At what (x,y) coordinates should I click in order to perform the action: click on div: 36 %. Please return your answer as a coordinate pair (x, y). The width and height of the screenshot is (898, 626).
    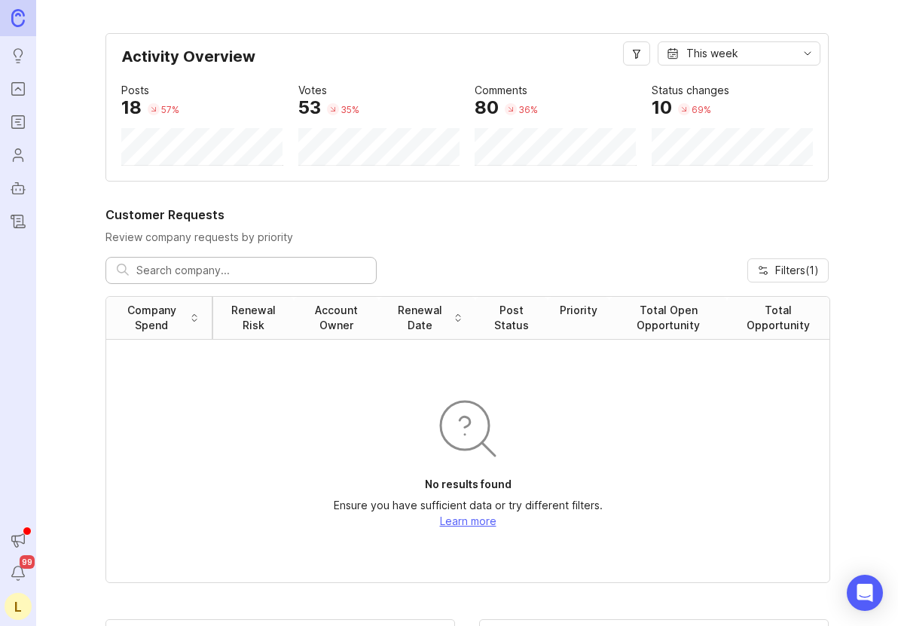
    Looking at the image, I should click on (528, 109).